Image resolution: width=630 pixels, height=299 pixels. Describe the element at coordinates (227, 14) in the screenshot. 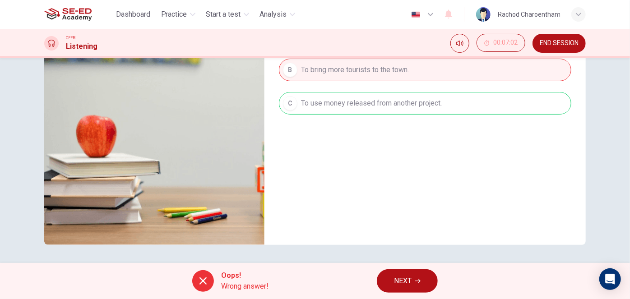

I see `button: Start a test` at that location.